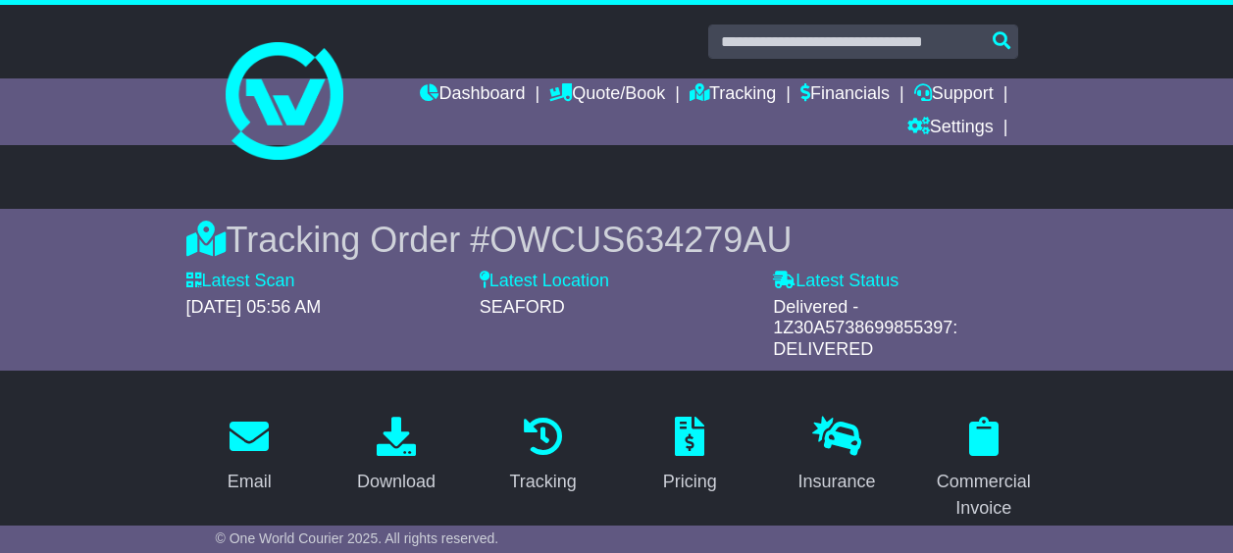  What do you see at coordinates (865, 328) in the screenshot?
I see `span: Delivered - 1Z30A5738699855397: DELIVERED` at bounding box center [865, 328].